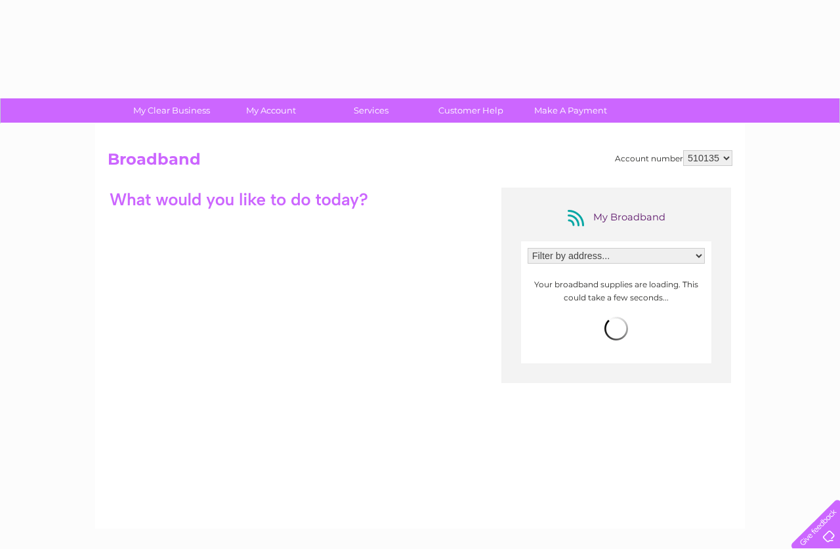 The height and width of the screenshot is (549, 840). Describe the element at coordinates (616, 218) in the screenshot. I see `div: My Broadband` at that location.